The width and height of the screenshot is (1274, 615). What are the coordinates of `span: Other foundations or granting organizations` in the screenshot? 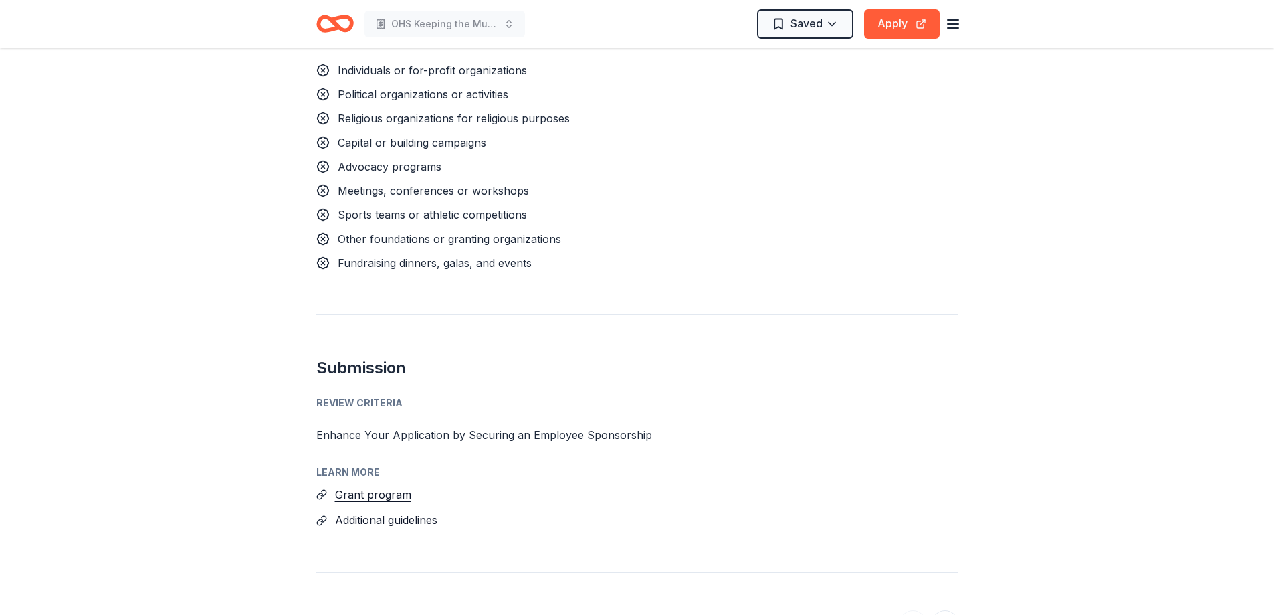 It's located at (450, 239).